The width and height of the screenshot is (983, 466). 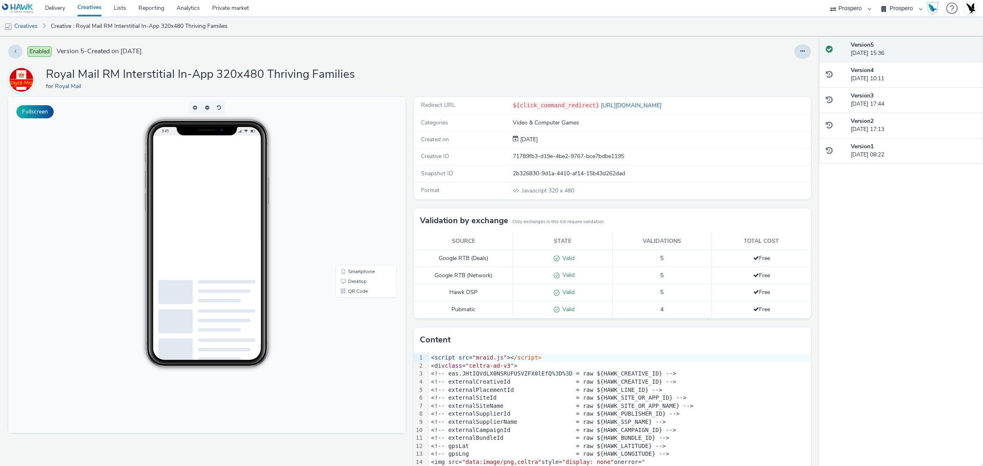 I want to click on span: 320 x 480, so click(x=548, y=190).